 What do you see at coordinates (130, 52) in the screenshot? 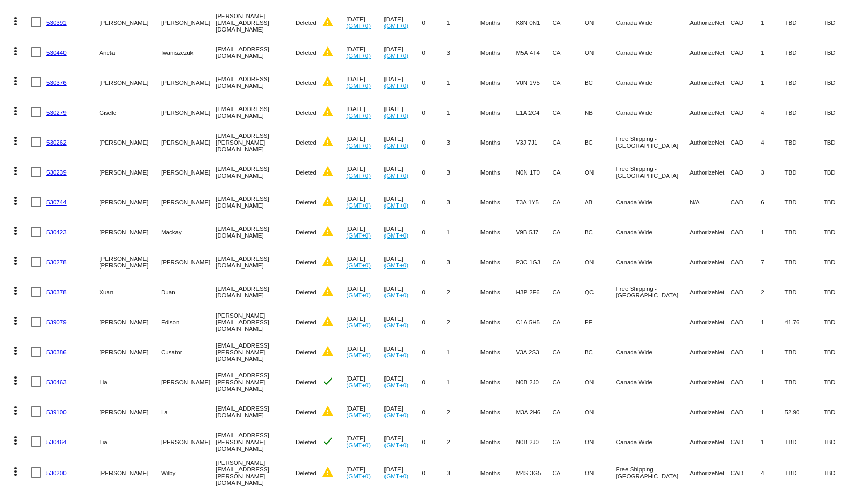
I see `mat-cell: Aneta` at bounding box center [130, 52].